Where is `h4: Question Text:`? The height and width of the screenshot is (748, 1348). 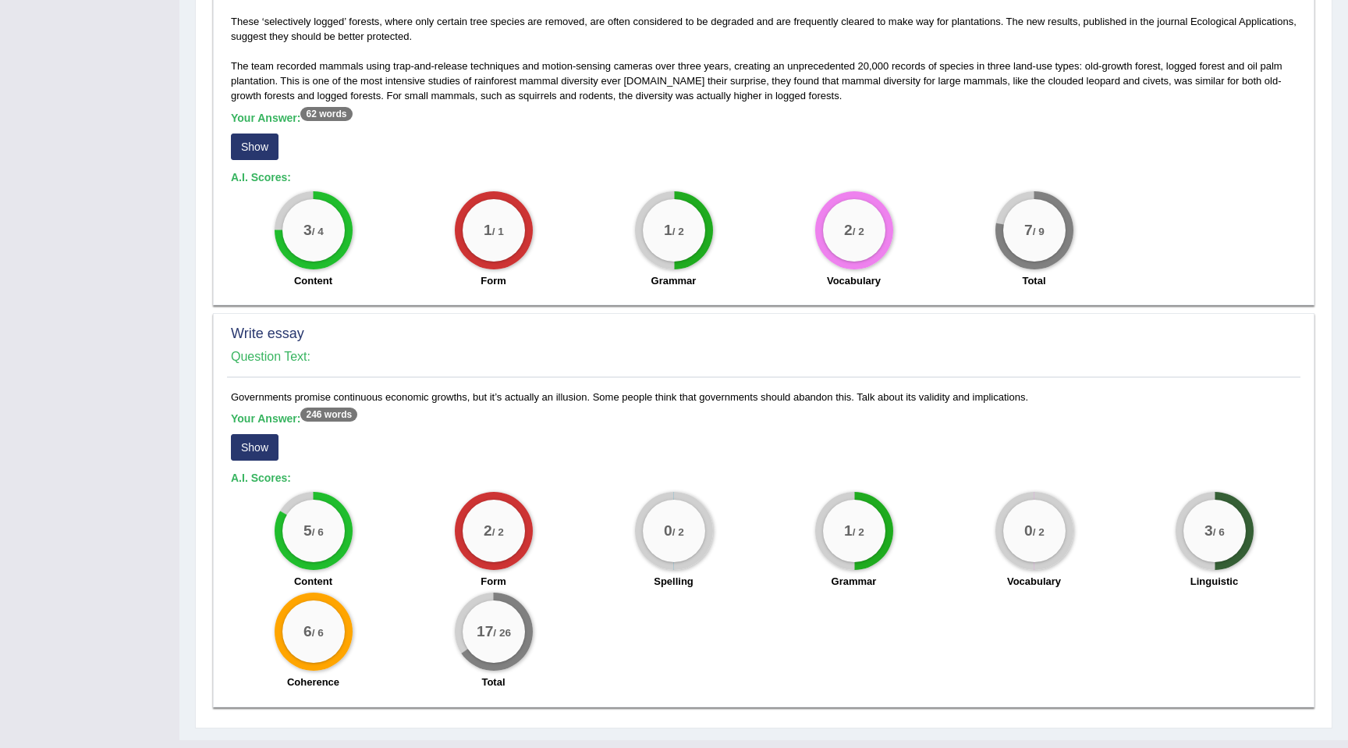
h4: Question Text: is located at coordinates (764, 357).